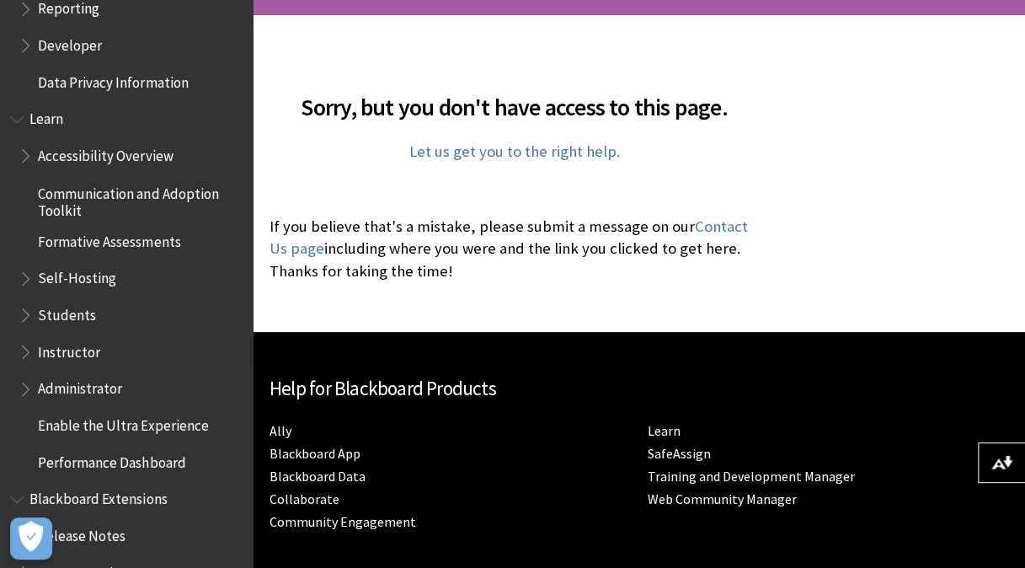 The image size is (1025, 568). What do you see at coordinates (139, 198) in the screenshot?
I see `span: Communication and Adoption Toolkit` at bounding box center [139, 198].